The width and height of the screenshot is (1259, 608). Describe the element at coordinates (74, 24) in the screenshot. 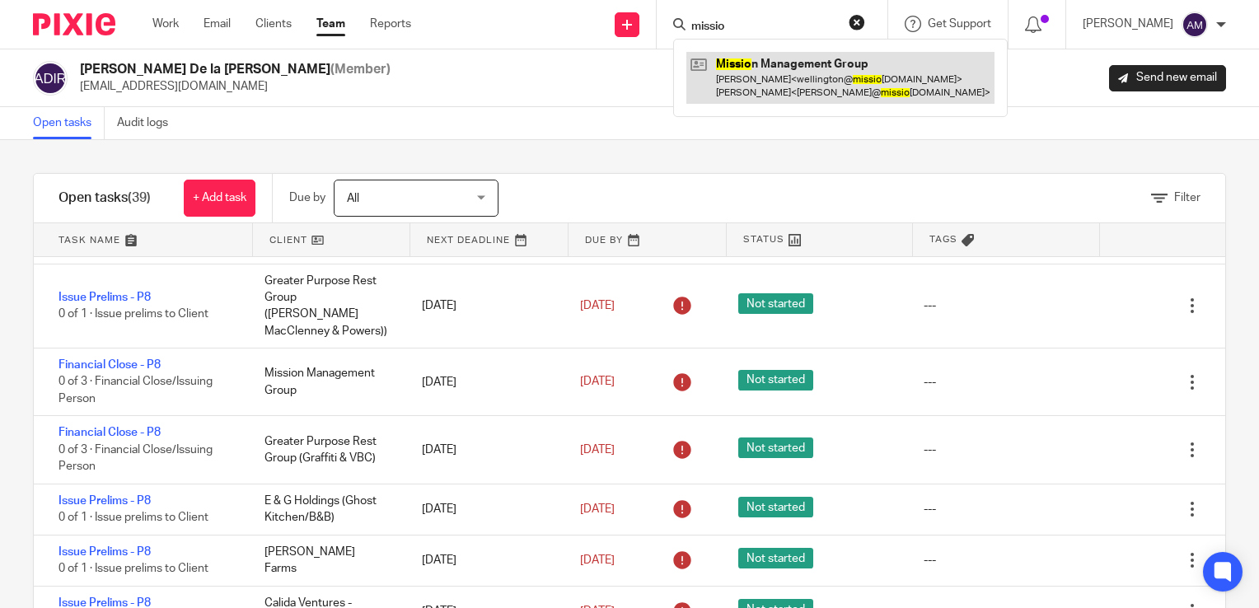

I see `img: Pixie` at that location.